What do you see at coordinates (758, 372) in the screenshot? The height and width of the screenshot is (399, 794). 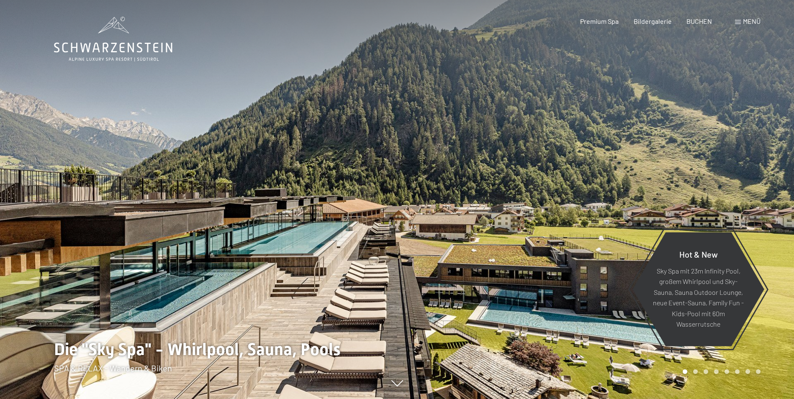 I see `div: Carousel Page 8` at bounding box center [758, 372].